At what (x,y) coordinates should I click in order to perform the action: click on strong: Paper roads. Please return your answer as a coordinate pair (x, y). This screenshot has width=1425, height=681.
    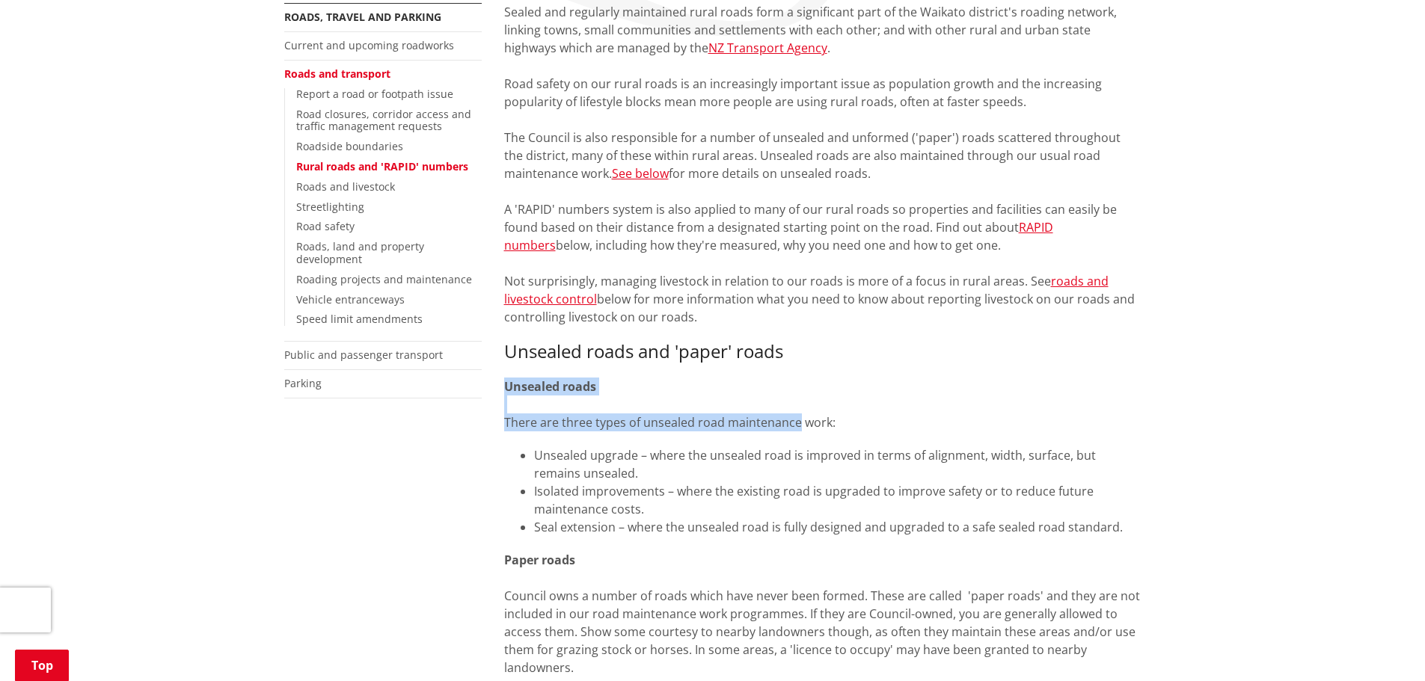
    Looking at the image, I should click on (539, 560).